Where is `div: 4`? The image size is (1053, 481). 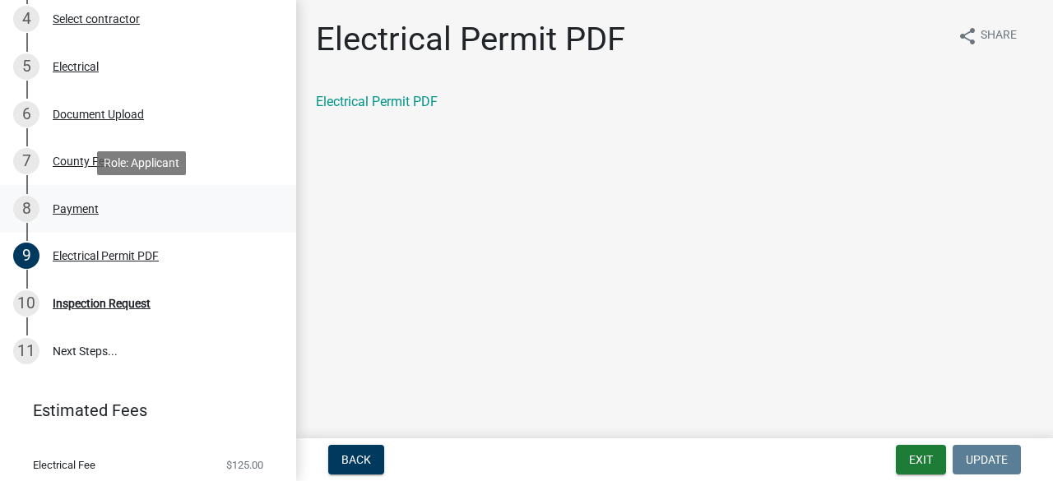 div: 4 is located at coordinates (26, 19).